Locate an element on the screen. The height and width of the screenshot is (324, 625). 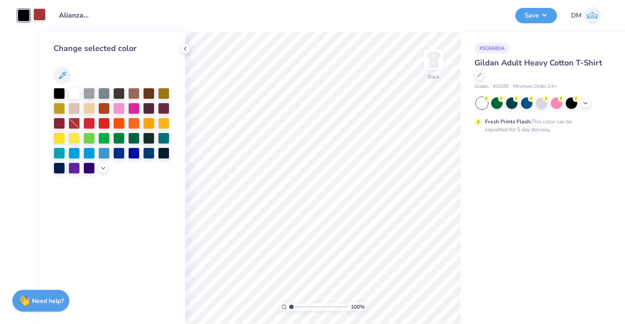
button: Save is located at coordinates (536, 15).